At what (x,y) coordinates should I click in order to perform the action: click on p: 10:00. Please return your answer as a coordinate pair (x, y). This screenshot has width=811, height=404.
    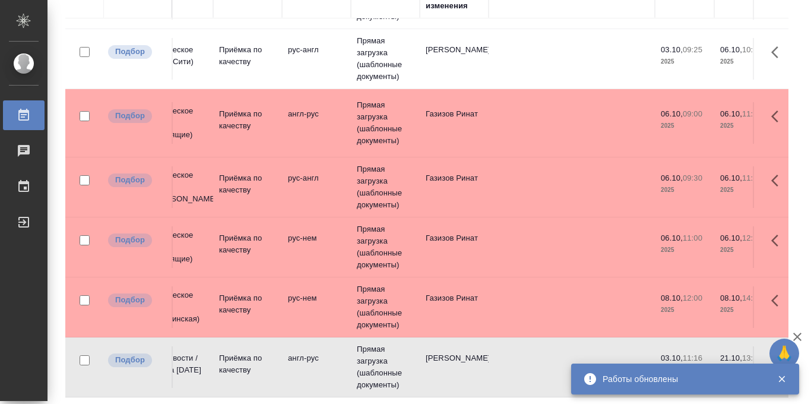
    Looking at the image, I should click on (752, 49).